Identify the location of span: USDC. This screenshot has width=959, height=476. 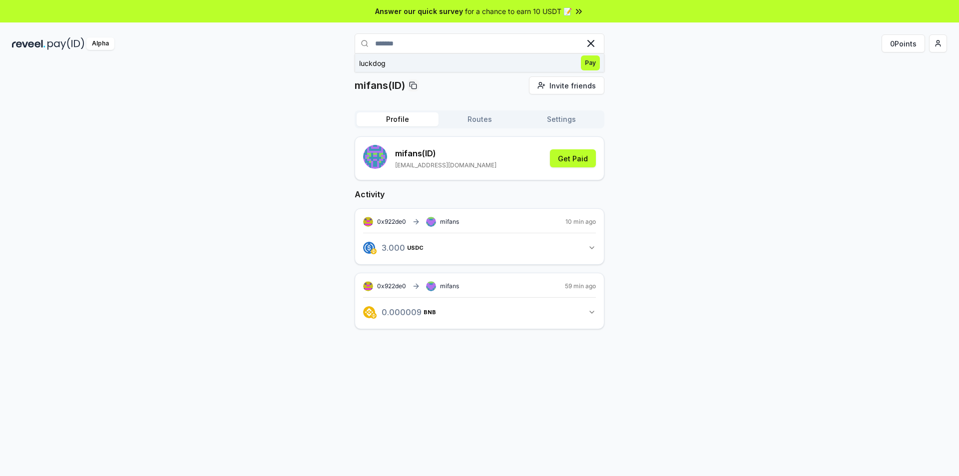
(415, 248).